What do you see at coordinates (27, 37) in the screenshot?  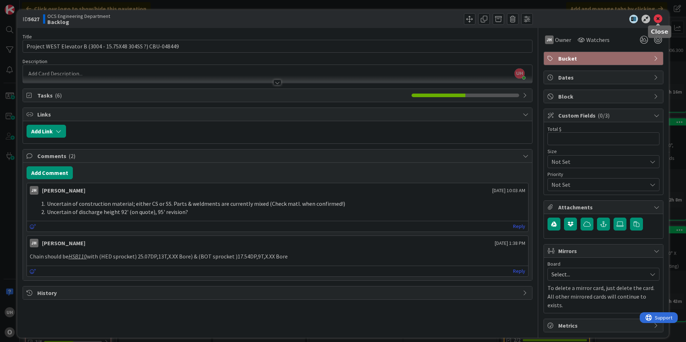 I see `label: Title` at bounding box center [27, 37].